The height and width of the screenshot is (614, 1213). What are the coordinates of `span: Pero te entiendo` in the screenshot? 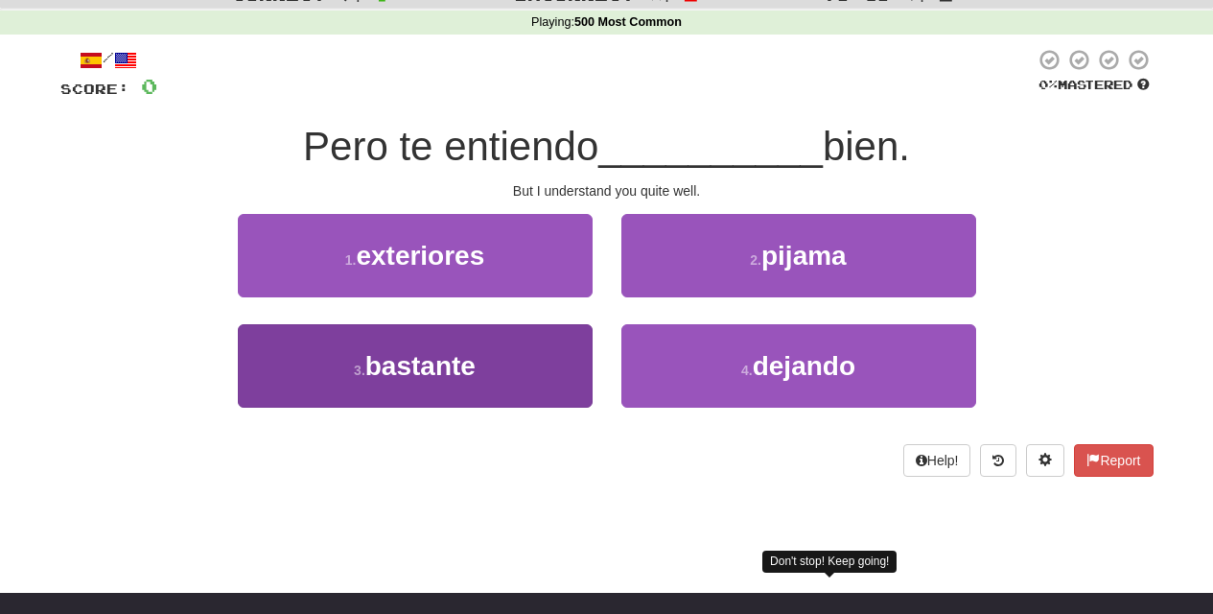 It's located at (451, 146).